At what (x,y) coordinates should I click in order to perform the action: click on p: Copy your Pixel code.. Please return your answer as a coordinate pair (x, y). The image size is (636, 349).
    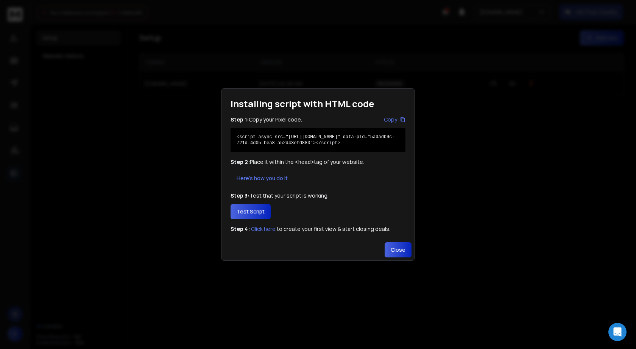
    Looking at the image, I should click on (266, 120).